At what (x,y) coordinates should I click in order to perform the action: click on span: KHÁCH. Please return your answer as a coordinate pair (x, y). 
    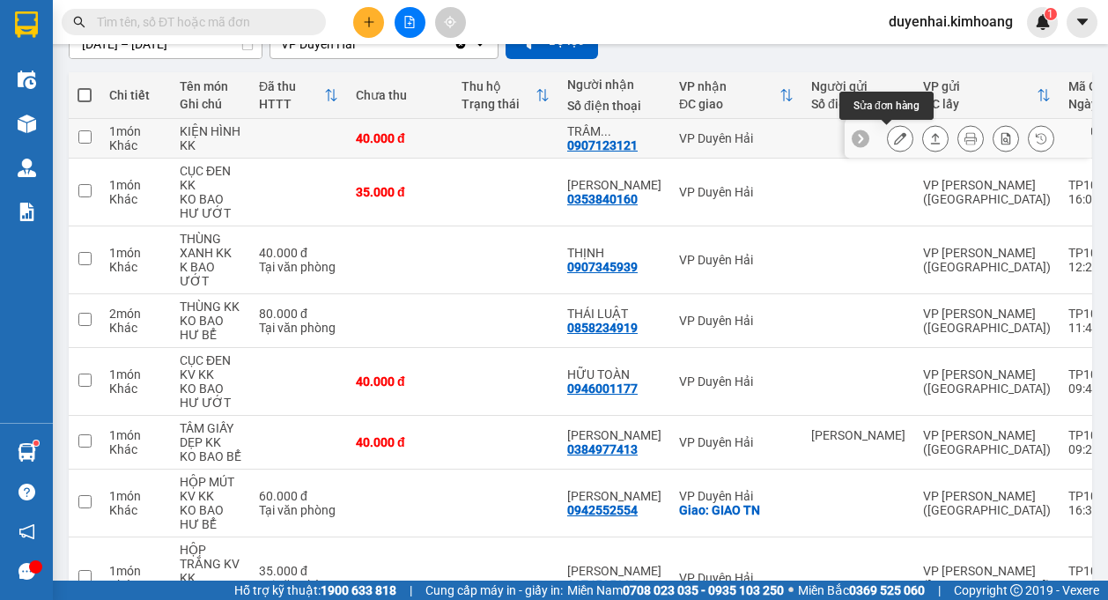
    Looking at the image, I should click on (34, 120).